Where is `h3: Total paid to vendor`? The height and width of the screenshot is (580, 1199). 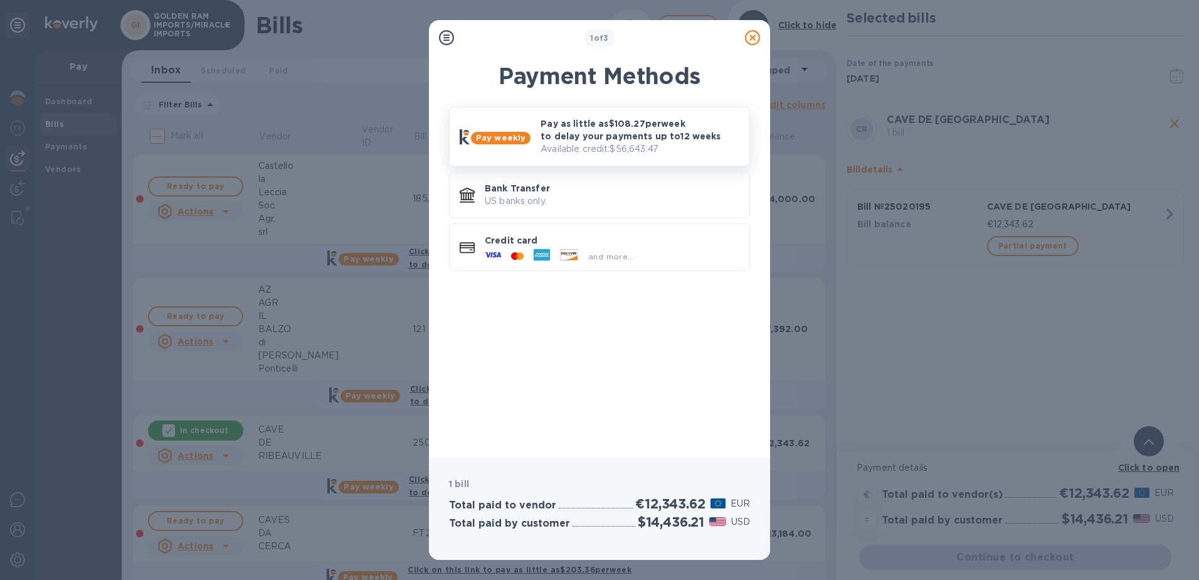
h3: Total paid to vendor is located at coordinates (502, 505).